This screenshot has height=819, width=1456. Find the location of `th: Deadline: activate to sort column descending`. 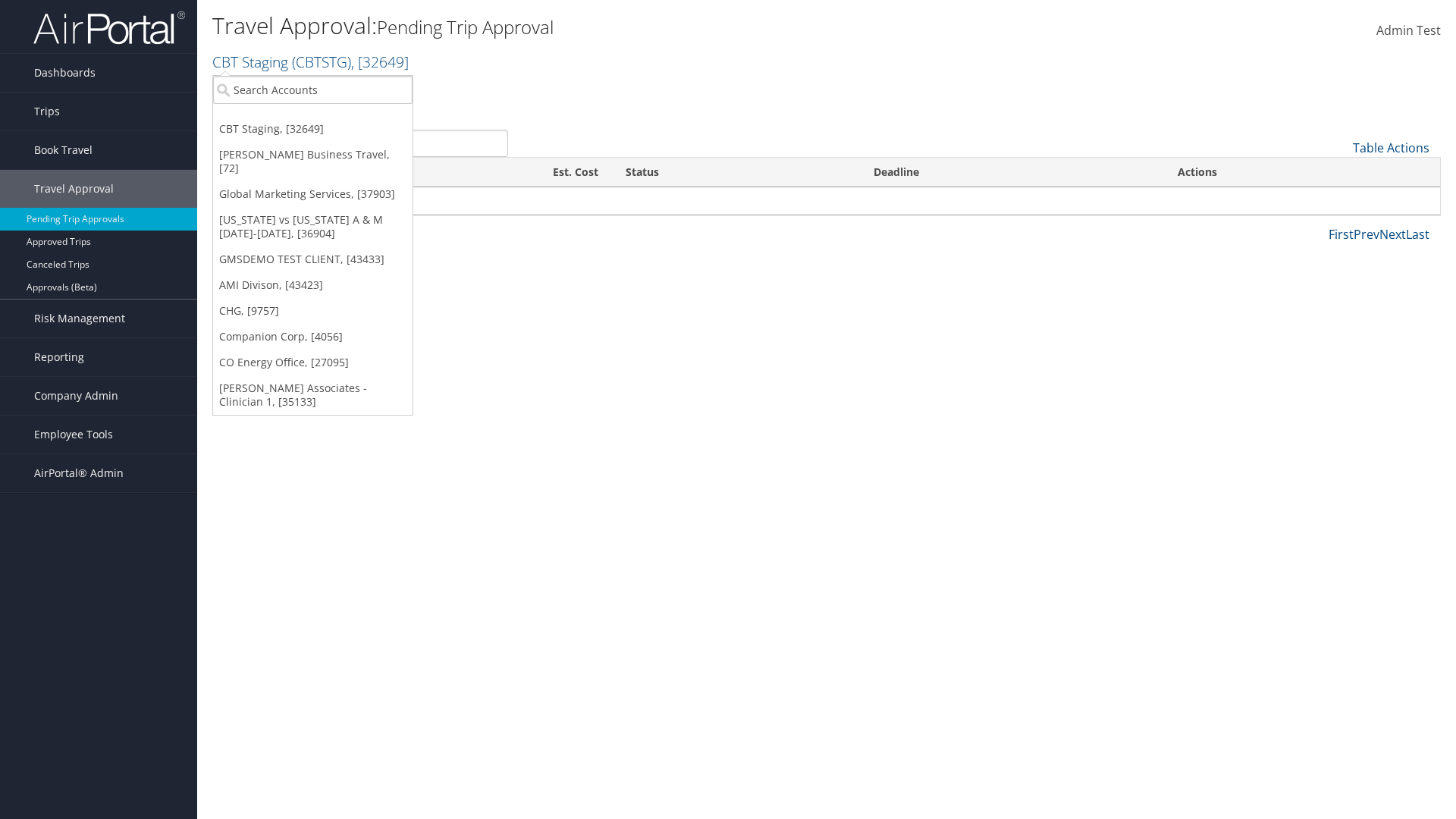

th: Deadline: activate to sort column descending is located at coordinates (1011, 172).